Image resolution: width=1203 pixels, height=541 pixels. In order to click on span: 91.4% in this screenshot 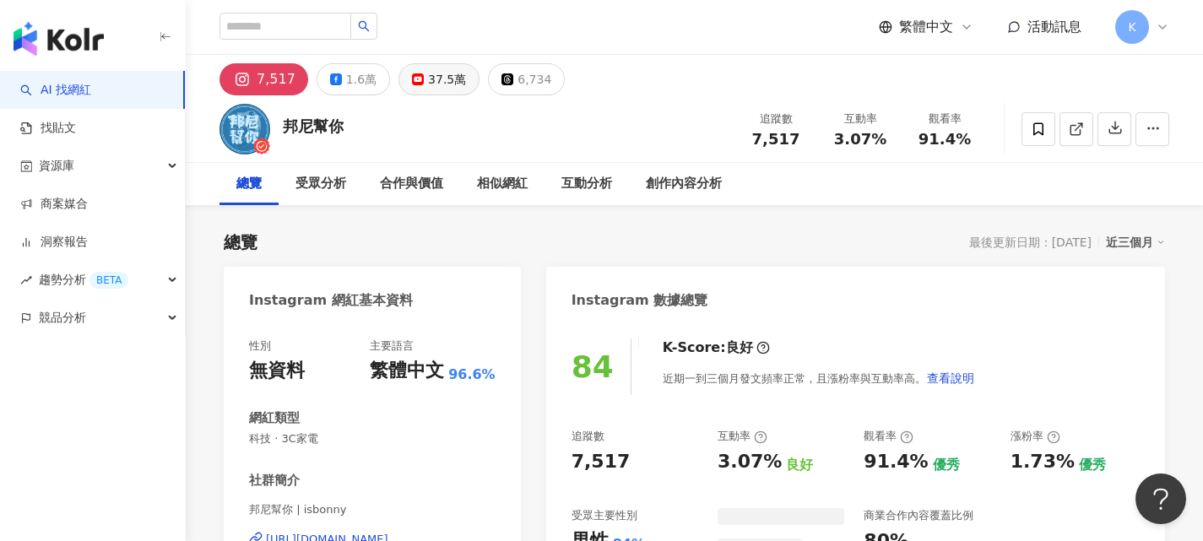, I will do `click(944, 139)`.